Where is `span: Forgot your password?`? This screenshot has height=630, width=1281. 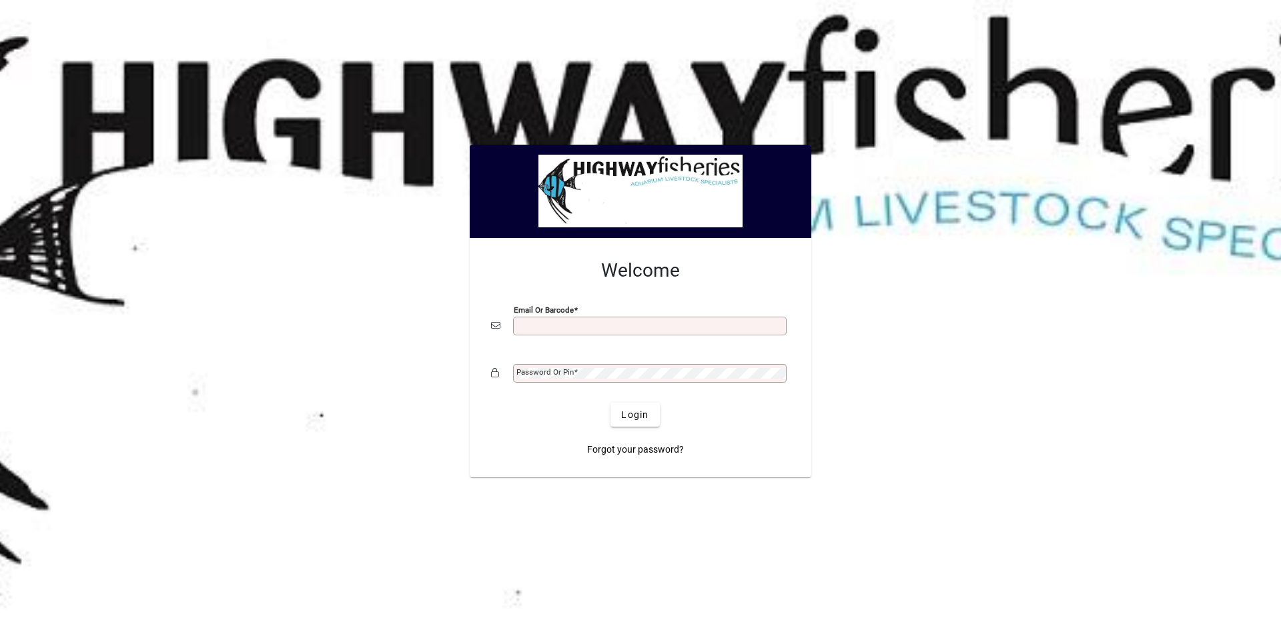
span: Forgot your password? is located at coordinates (635, 450).